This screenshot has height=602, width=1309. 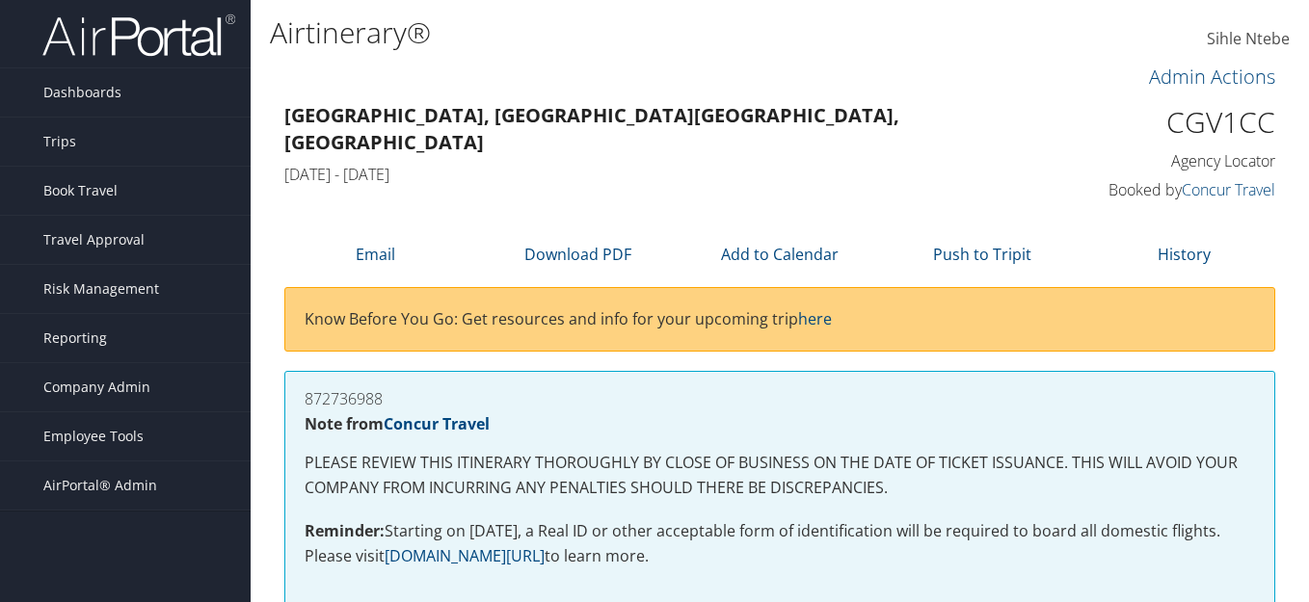 What do you see at coordinates (375, 254) in the screenshot?
I see `a: Email` at bounding box center [375, 254].